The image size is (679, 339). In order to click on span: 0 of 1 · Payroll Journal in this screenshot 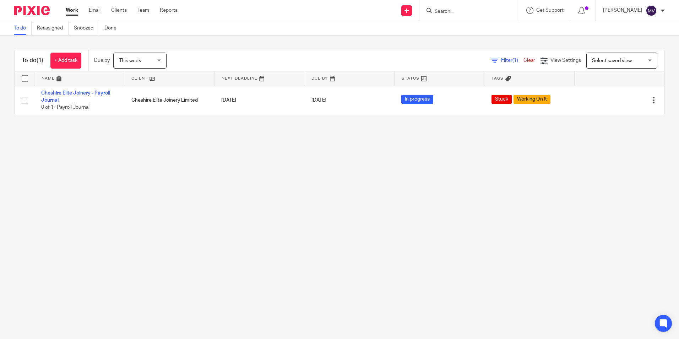, I will do `click(65, 107)`.